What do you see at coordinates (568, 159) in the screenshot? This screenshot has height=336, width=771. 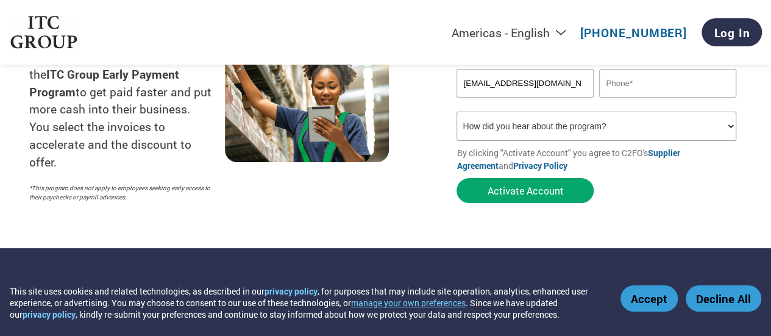 I see `a: Supplier Agreement` at bounding box center [568, 159].